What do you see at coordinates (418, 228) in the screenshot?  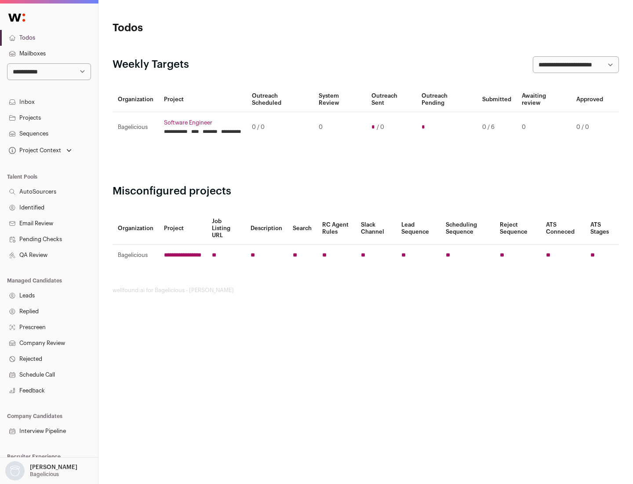 I see `th: Lead Sequence` at bounding box center [418, 228].